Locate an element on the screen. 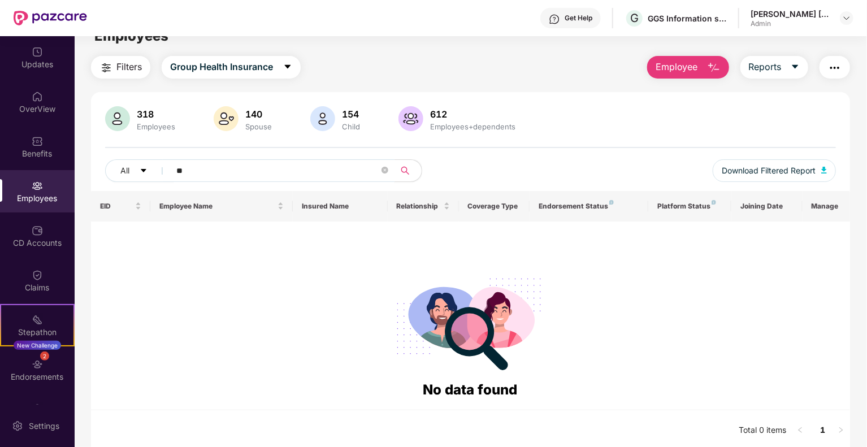 This screenshot has height=447, width=867. span: All is located at coordinates (125, 171).